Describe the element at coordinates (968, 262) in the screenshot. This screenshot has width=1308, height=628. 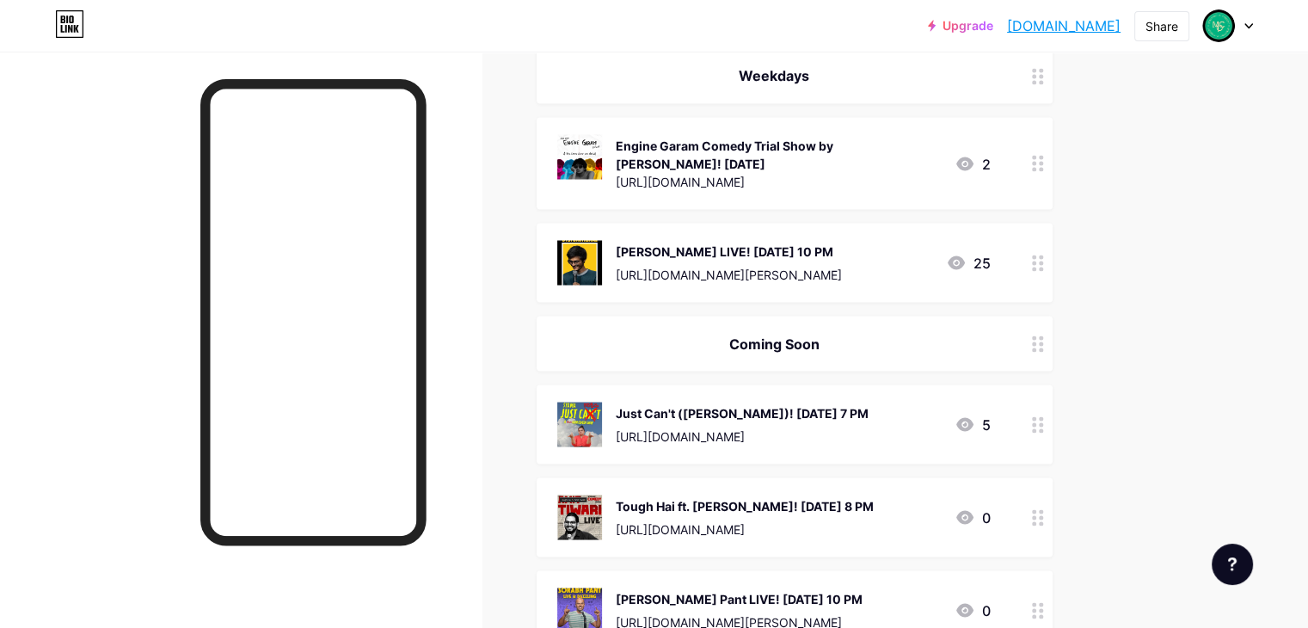
I see `div: 25` at that location.